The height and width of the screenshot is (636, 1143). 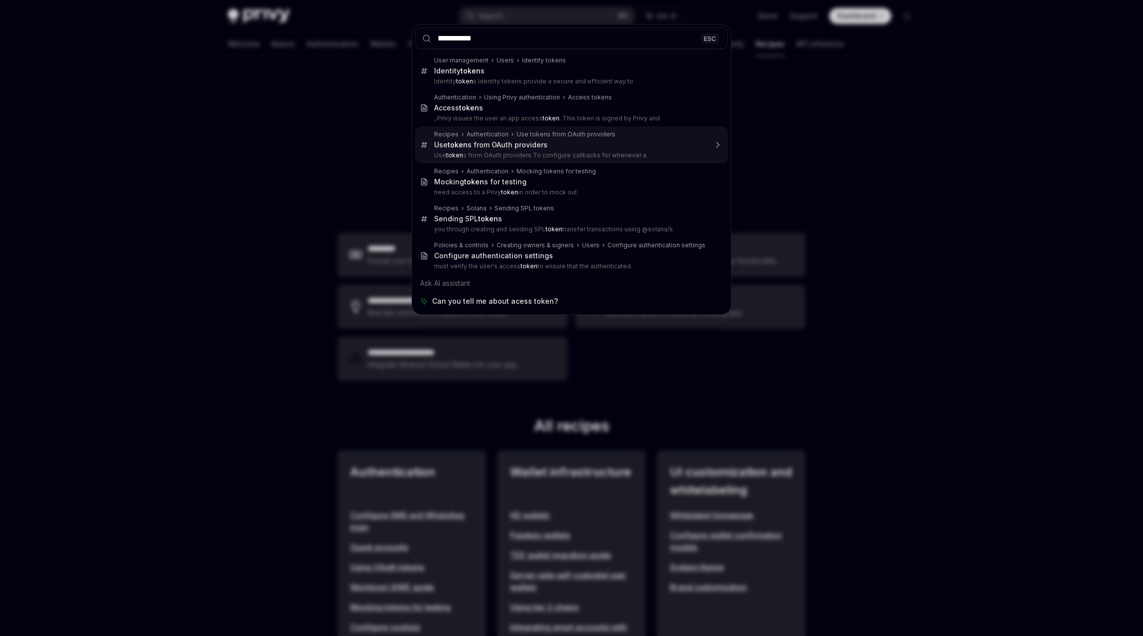 What do you see at coordinates (710, 38) in the screenshot?
I see `div: ESC` at bounding box center [710, 38].